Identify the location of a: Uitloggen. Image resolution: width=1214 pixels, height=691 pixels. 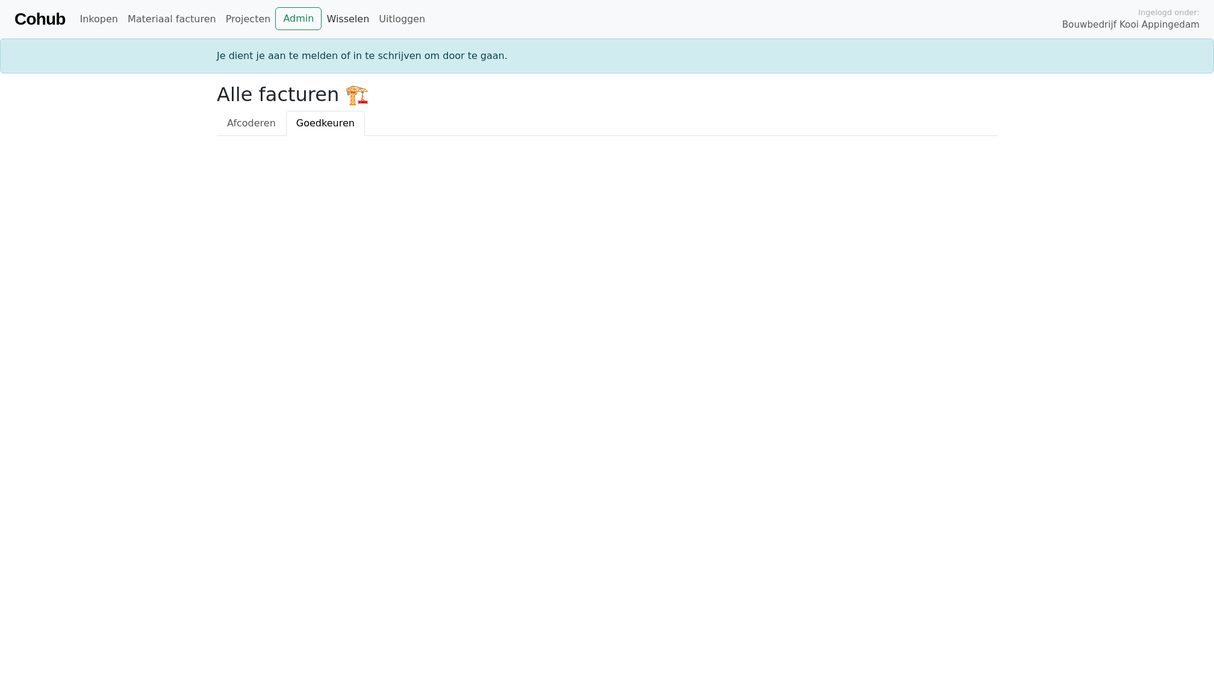
(402, 19).